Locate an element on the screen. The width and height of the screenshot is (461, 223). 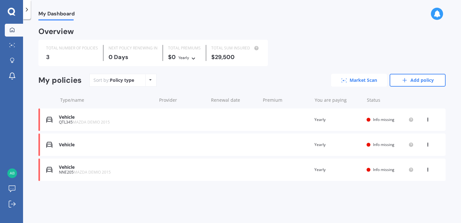
div: $29,500 is located at coordinates (236, 57).